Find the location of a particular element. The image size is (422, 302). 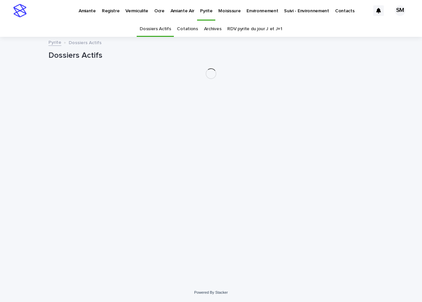

a: Pyrite is located at coordinates (55, 42).